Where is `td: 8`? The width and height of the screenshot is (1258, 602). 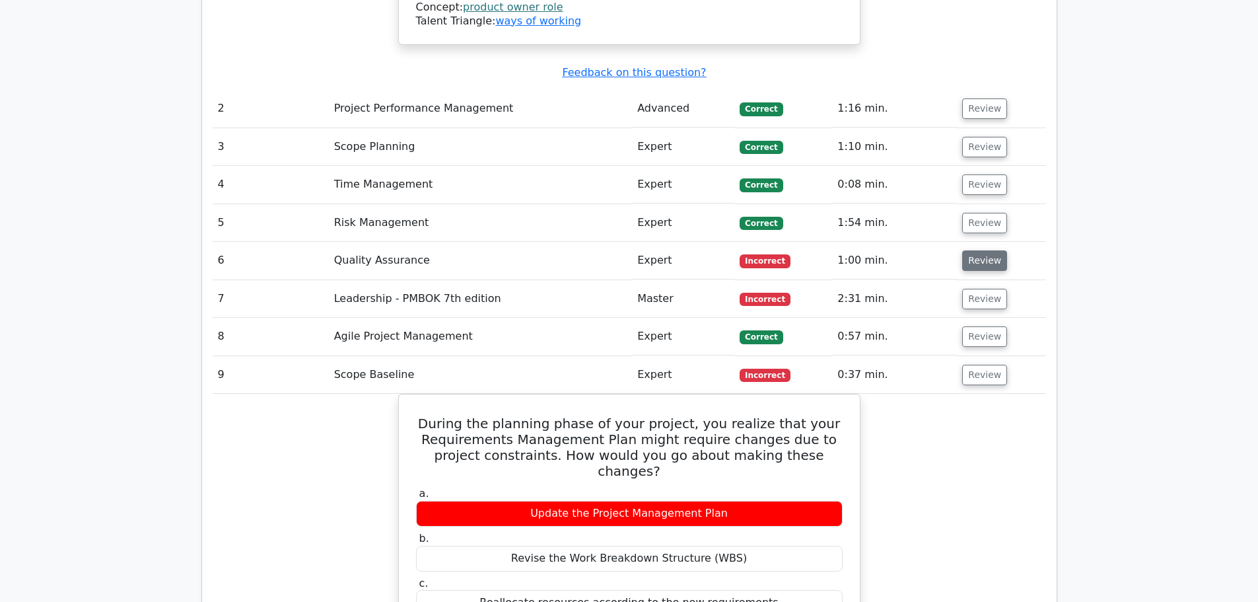
td: 8 is located at coordinates (271, 336).